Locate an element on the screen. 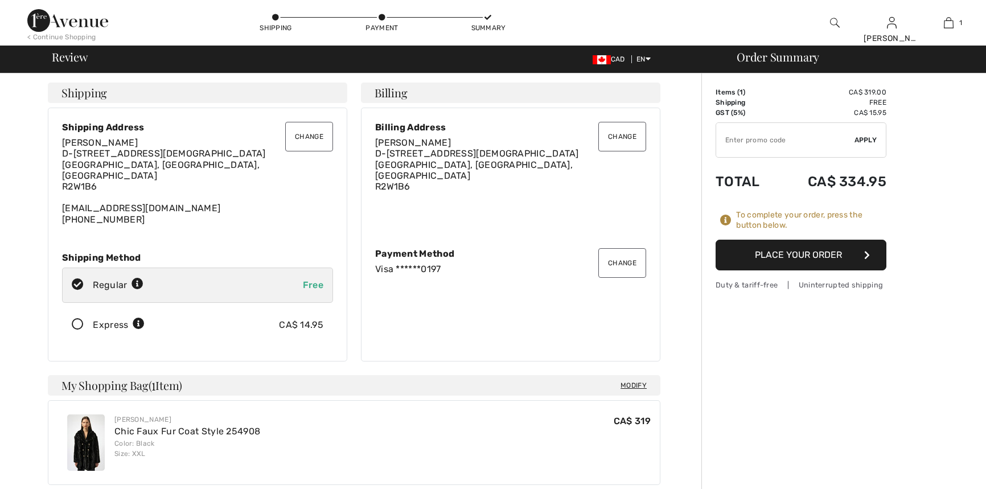 The height and width of the screenshot is (489, 986). div: Shipping Method is located at coordinates (198, 257).